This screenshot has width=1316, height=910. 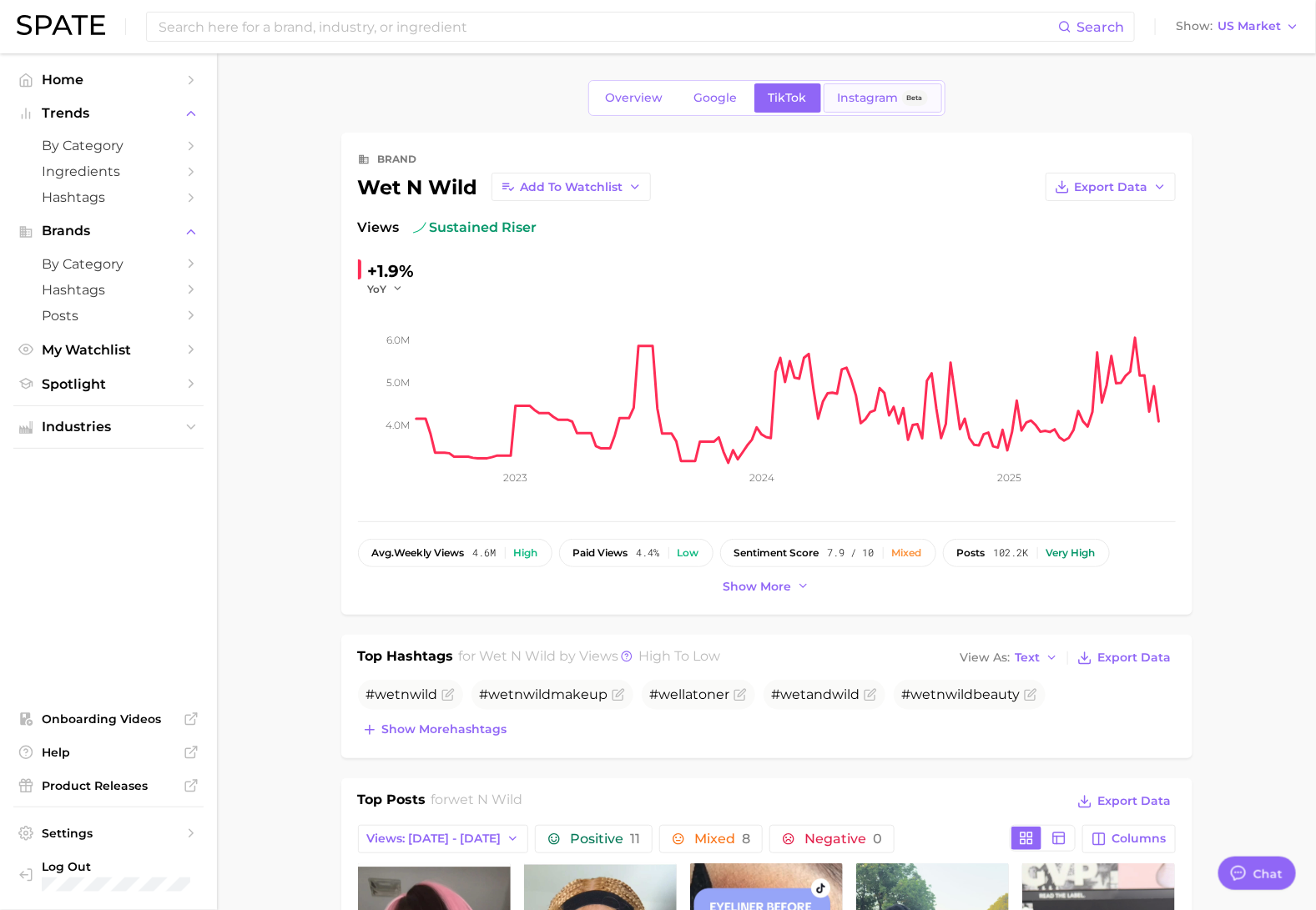 I want to click on a: Posts, so click(x=109, y=315).